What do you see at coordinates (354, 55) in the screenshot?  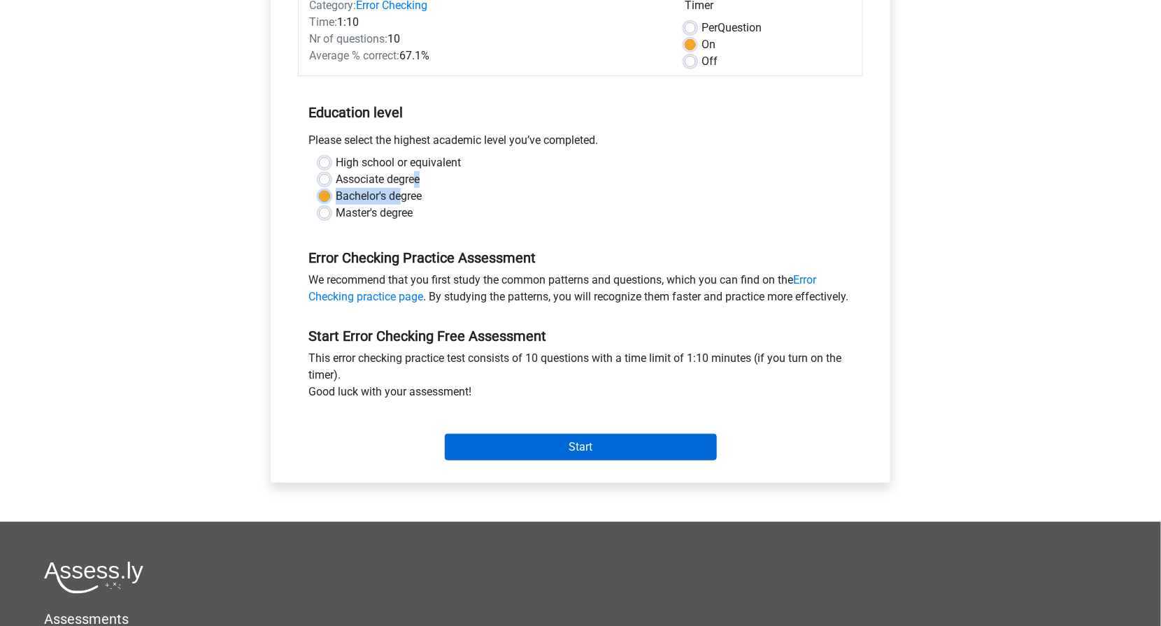 I see `span: Average % correct:` at bounding box center [354, 55].